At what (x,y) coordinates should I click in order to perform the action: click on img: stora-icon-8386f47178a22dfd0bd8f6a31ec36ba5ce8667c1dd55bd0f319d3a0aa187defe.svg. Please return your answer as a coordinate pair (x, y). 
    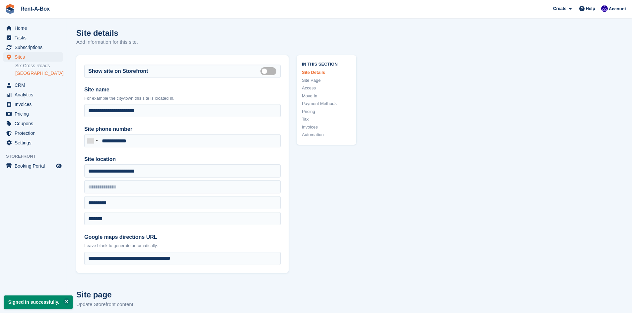
    Looking at the image, I should click on (10, 9).